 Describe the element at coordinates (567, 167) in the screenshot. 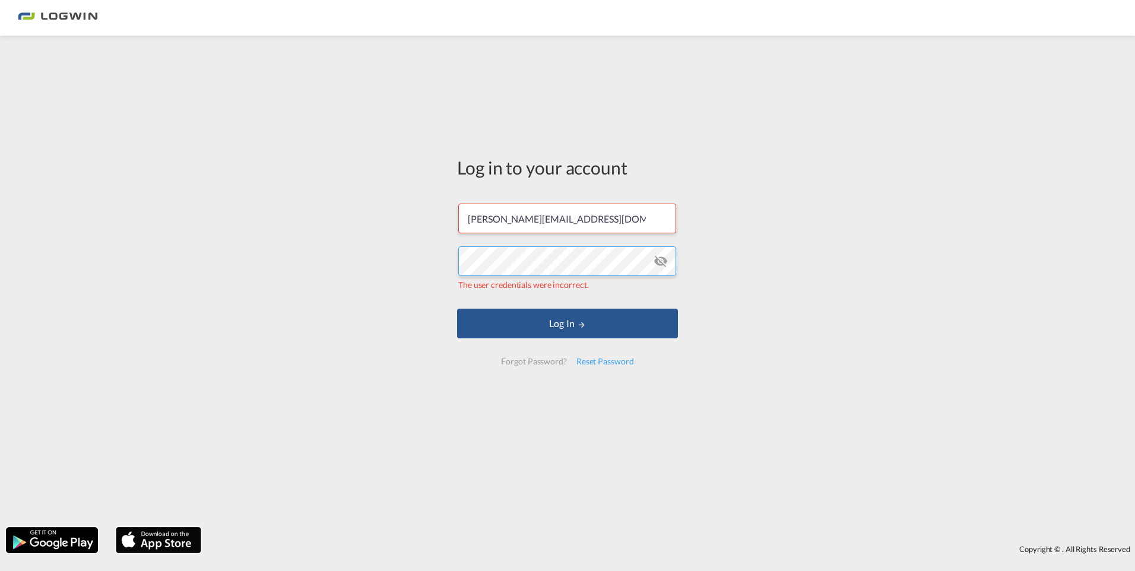

I see `div: Log in to your account` at that location.